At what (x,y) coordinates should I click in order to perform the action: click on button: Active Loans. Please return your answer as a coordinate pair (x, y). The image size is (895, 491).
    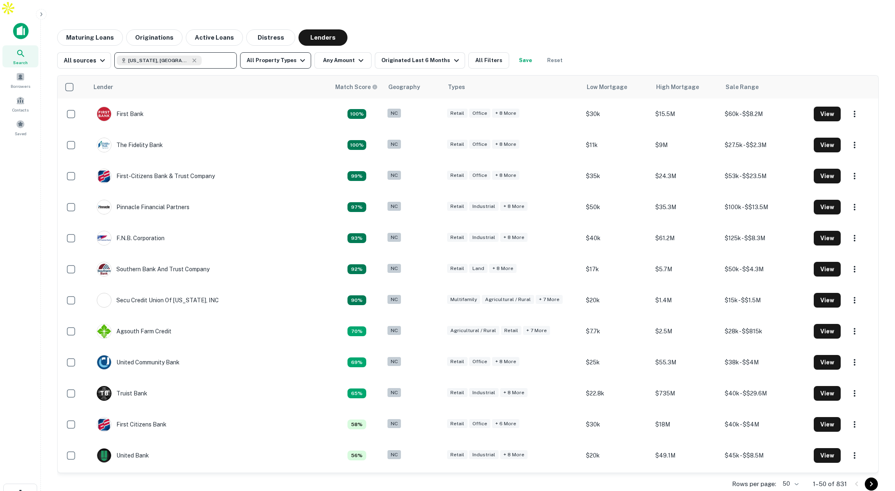
    Looking at the image, I should click on (214, 38).